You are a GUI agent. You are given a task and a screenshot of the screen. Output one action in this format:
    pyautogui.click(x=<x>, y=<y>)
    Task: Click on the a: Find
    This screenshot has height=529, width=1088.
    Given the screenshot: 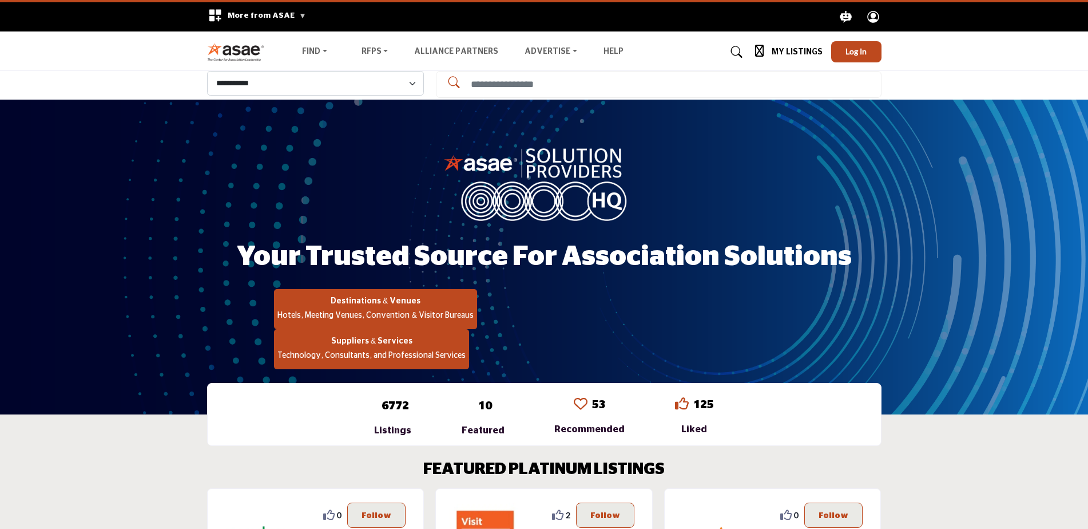 What is the action you would take?
    pyautogui.click(x=315, y=52)
    